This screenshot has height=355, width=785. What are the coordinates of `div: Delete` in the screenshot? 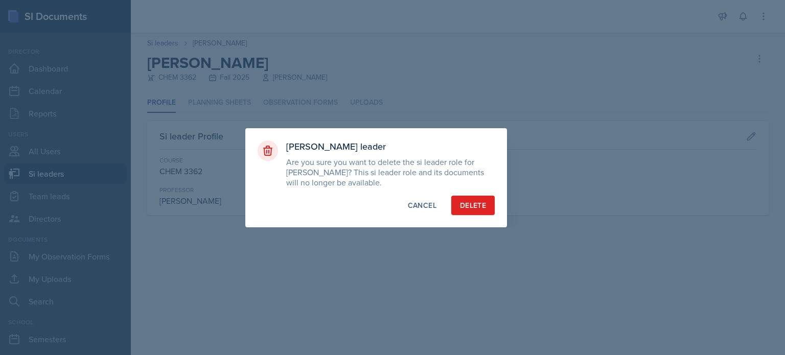 It's located at (473, 206).